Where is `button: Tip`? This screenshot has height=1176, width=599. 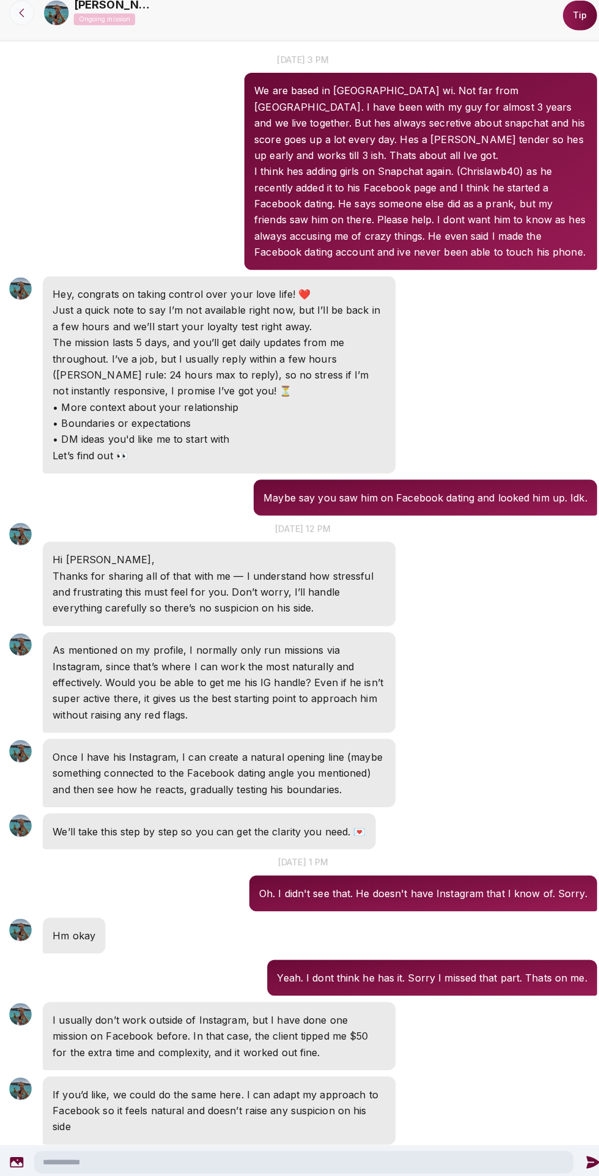 button: Tip is located at coordinates (572, 24).